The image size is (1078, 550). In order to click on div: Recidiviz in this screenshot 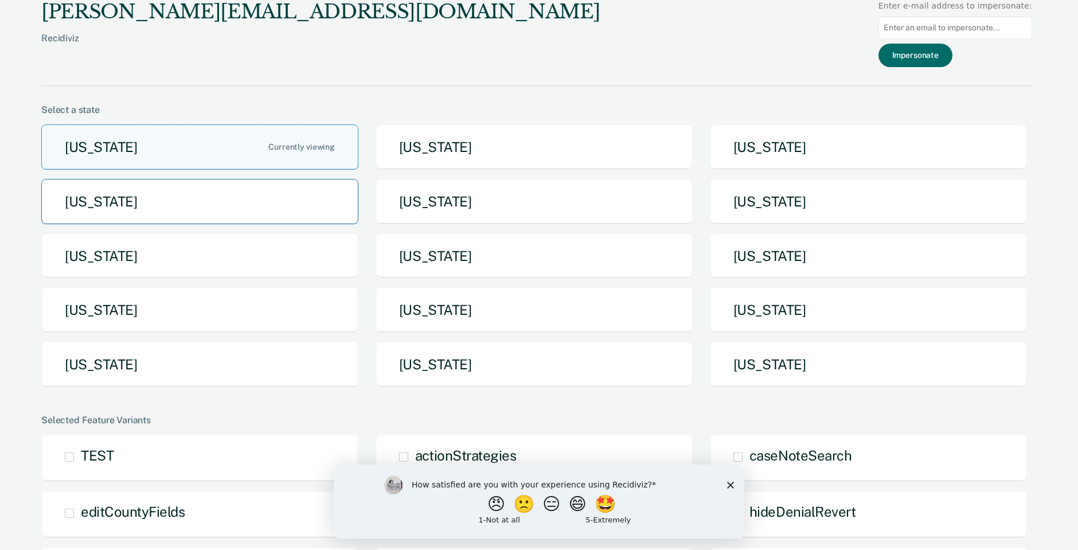, I will do `click(321, 47)`.